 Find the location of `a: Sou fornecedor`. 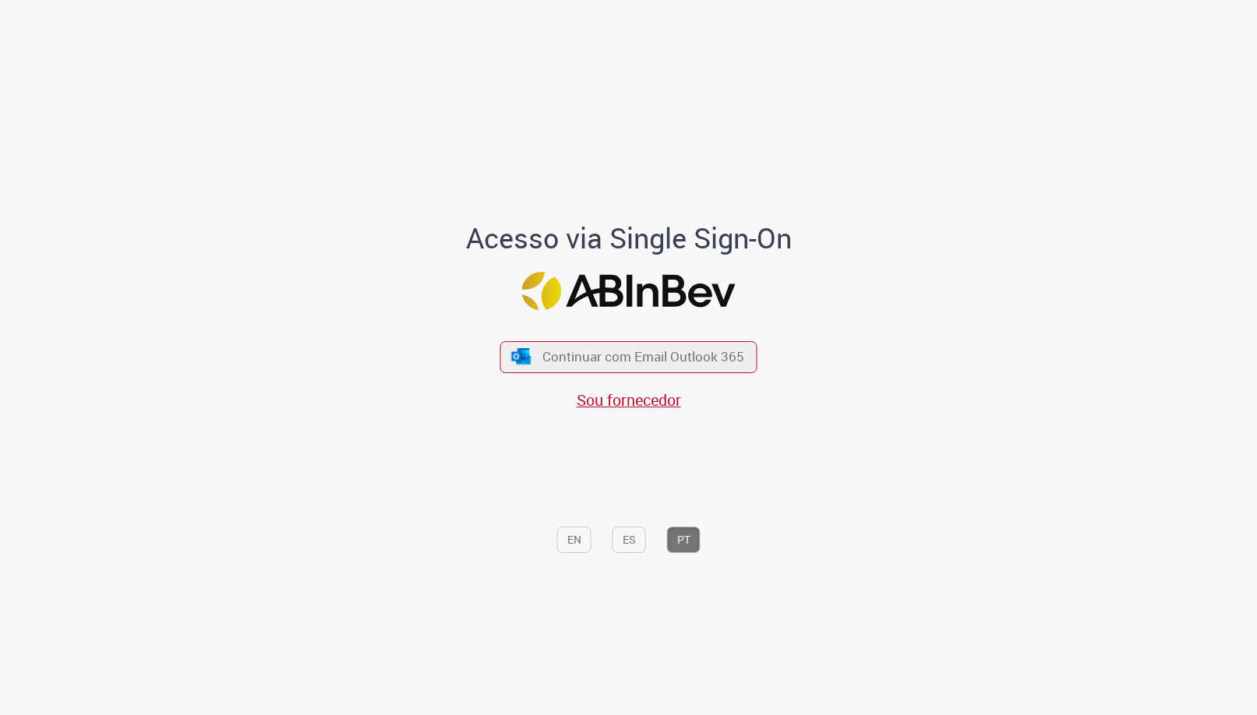

a: Sou fornecedor is located at coordinates (629, 400).